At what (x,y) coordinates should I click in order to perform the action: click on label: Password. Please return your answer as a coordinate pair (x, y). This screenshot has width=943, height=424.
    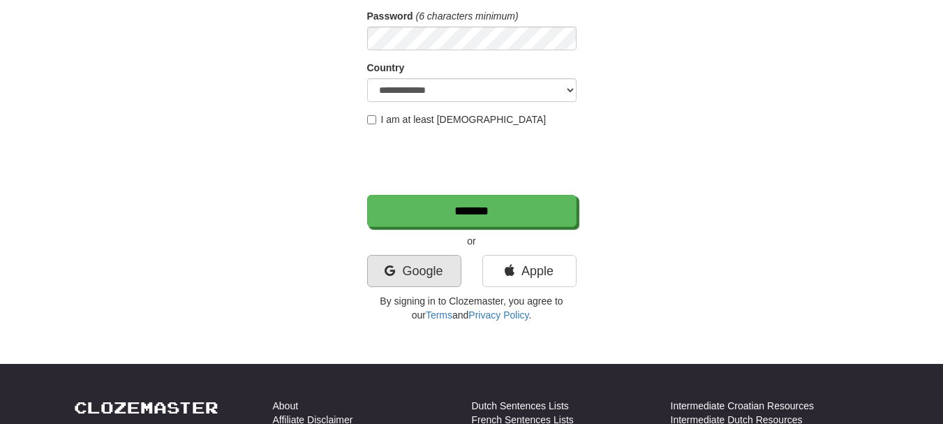
    Looking at the image, I should click on (390, 16).